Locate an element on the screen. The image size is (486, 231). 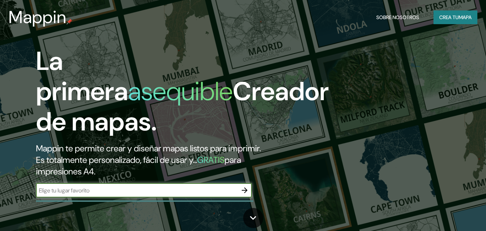
img: pin de mapeo is located at coordinates (69, 22).